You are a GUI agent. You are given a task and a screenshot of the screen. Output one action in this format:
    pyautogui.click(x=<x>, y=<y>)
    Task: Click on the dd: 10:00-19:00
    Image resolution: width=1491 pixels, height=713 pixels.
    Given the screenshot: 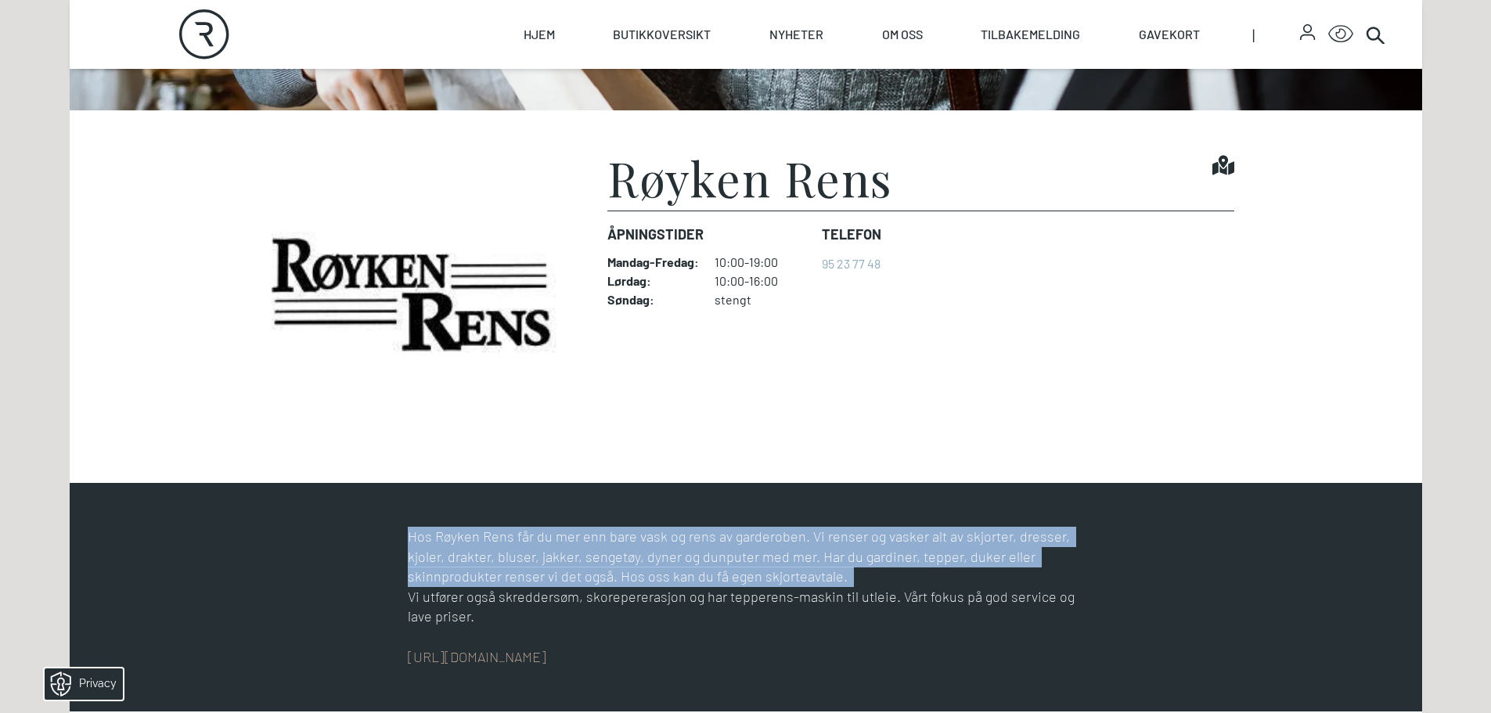 What is the action you would take?
    pyautogui.click(x=762, y=262)
    